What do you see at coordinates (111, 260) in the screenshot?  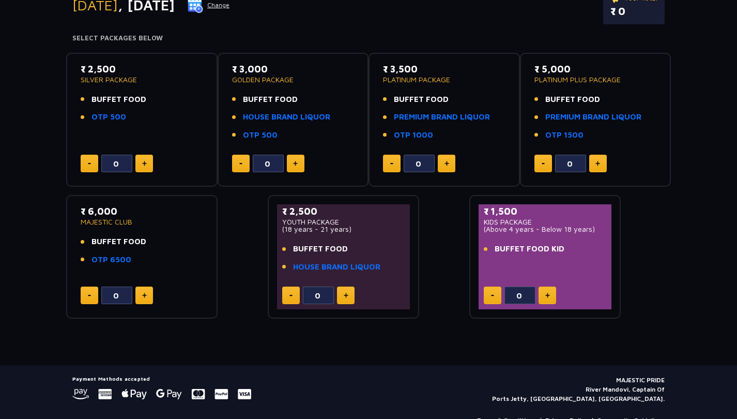 I see `a: OTP 6500` at bounding box center [111, 260].